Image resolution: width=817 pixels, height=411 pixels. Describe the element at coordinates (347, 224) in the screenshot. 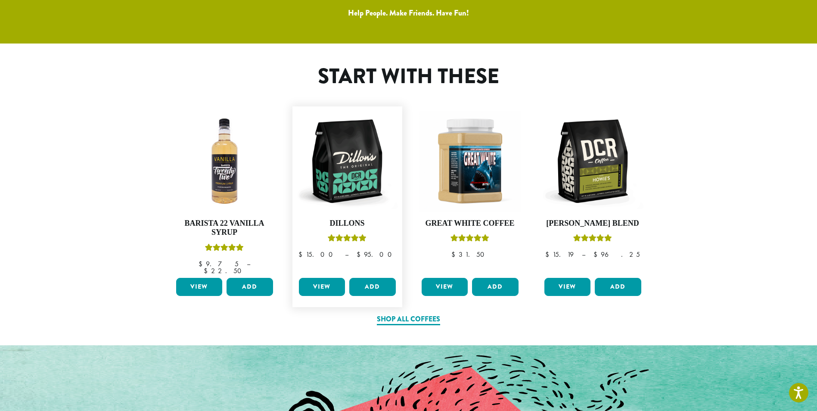

I see `h4: Dillons` at that location.